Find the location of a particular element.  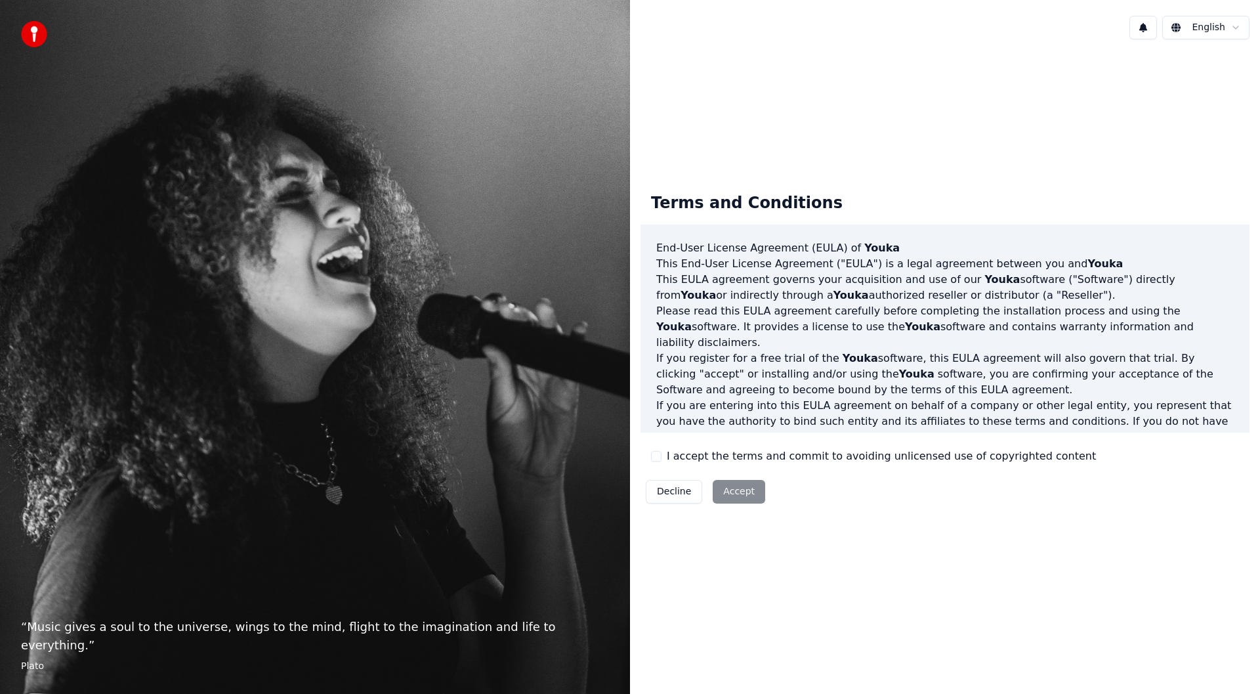

p: This End-User License Agreement ("EULA") is a legal agreement between you and is located at coordinates (945, 264).